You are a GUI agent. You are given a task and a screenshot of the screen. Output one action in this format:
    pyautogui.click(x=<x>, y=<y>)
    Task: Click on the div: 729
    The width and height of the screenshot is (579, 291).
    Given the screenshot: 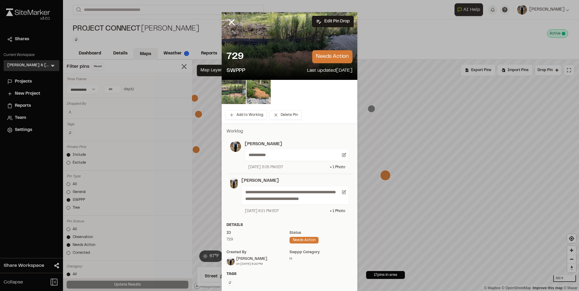 What is the action you would take?
    pyautogui.click(x=258, y=240)
    